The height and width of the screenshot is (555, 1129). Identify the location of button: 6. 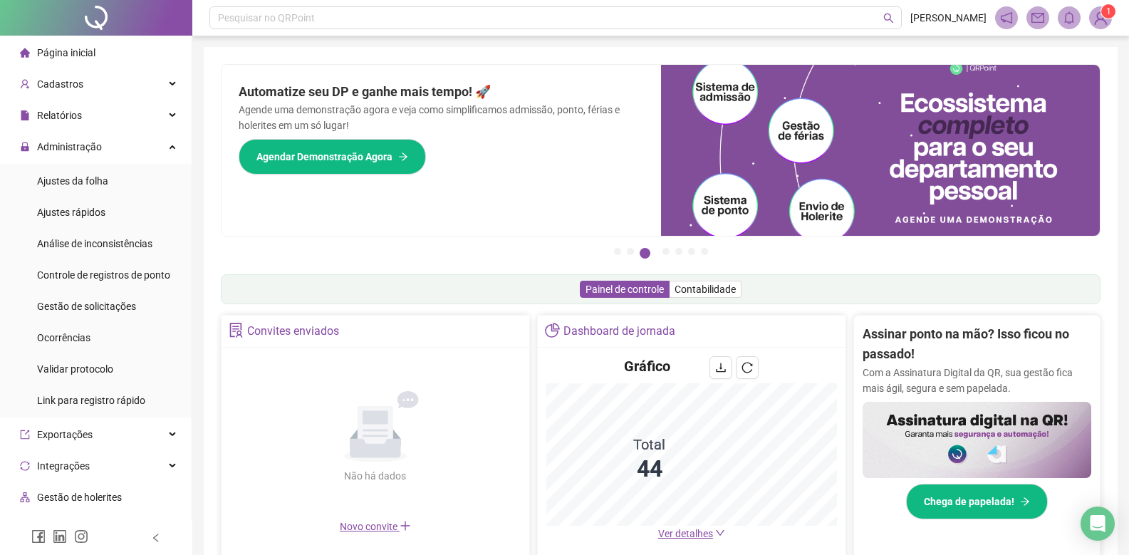
(692, 252).